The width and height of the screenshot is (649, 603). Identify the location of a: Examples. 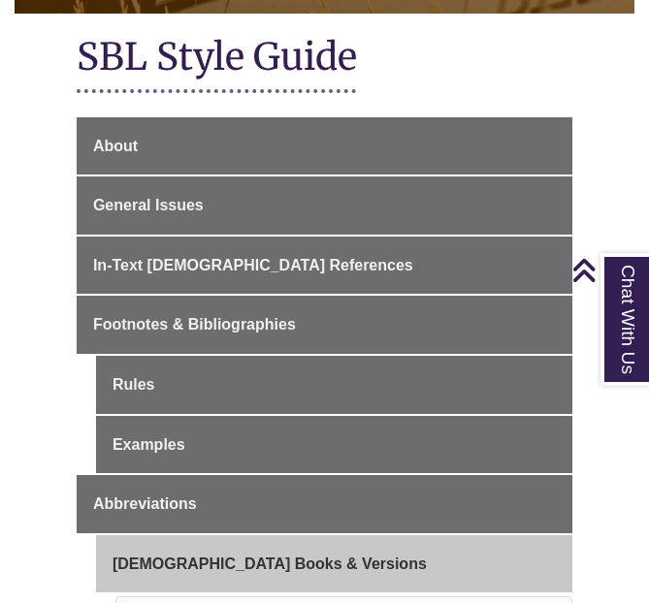
(334, 445).